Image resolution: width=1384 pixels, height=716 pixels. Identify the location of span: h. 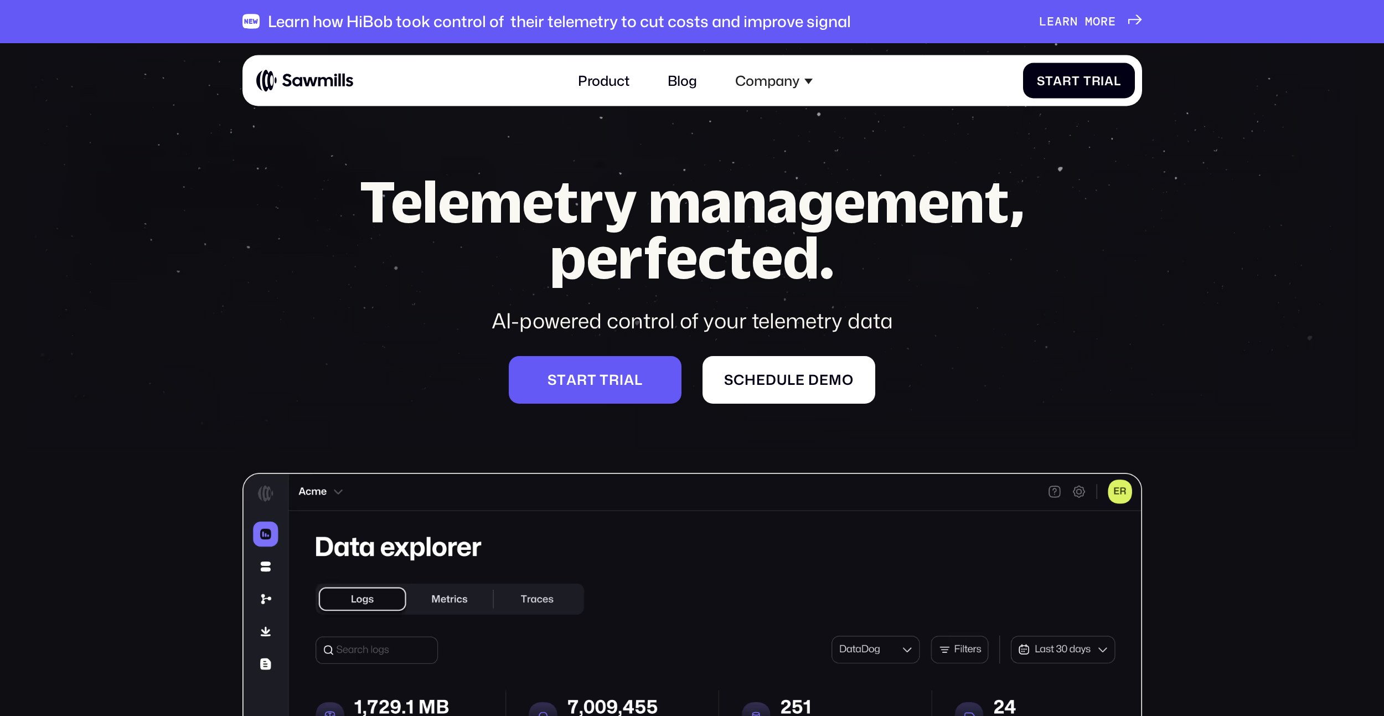
(750, 380).